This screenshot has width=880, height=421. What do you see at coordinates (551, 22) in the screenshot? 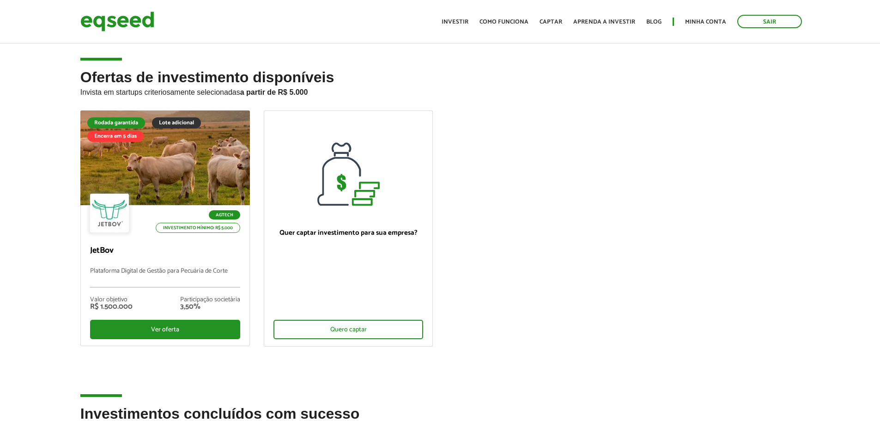
I see `a: Captar` at bounding box center [551, 22].